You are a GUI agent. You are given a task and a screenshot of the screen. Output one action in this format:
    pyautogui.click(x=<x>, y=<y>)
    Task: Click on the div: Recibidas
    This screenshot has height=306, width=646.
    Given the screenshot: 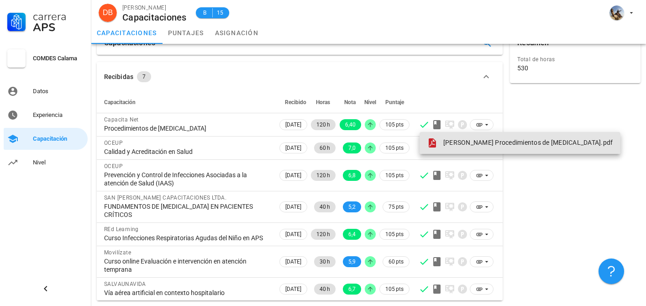 What is the action you would take?
    pyautogui.click(x=119, y=77)
    